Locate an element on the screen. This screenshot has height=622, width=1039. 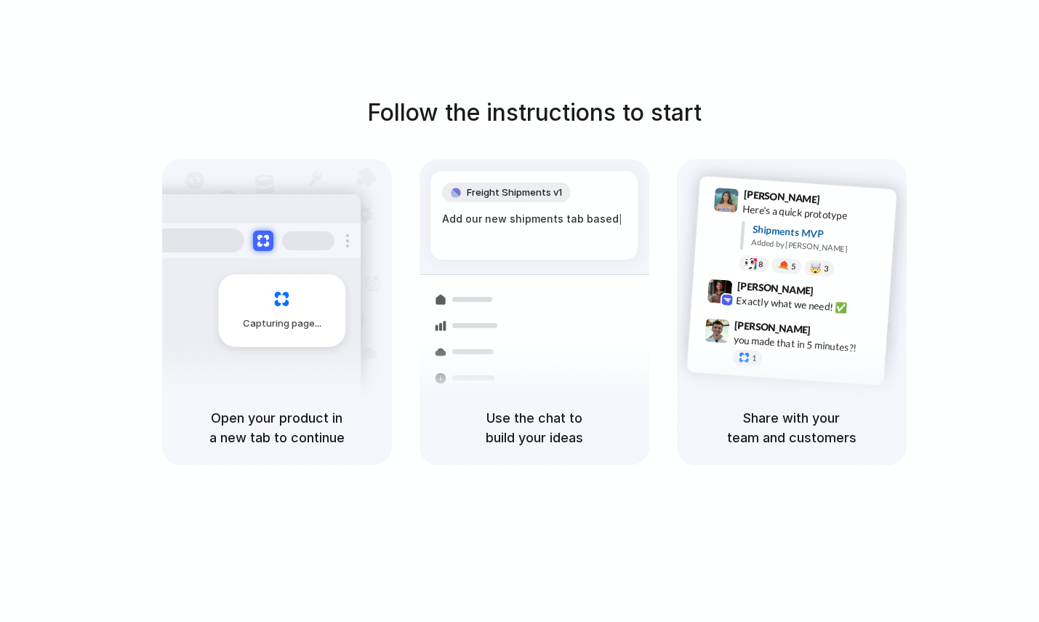
span: 3 is located at coordinates (825, 268).